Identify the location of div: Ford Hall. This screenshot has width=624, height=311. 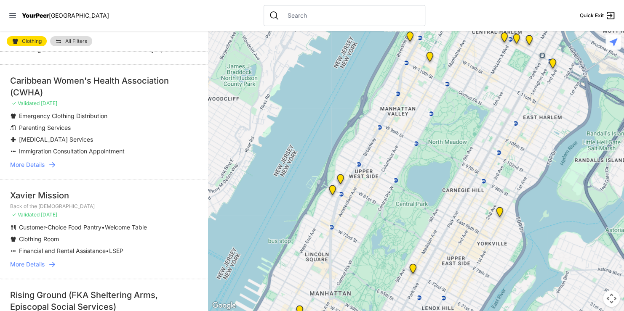
(410, 38).